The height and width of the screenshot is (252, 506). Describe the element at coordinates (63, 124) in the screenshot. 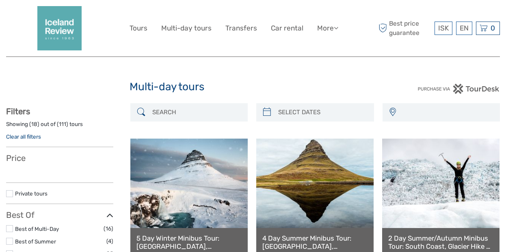

I see `label: 111` at that location.